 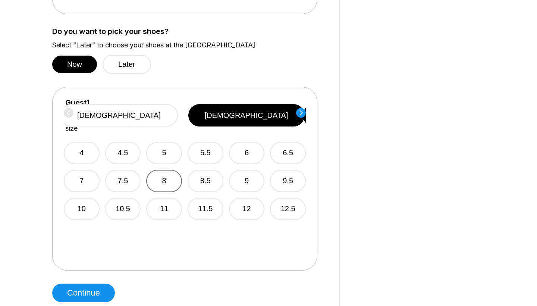 I want to click on button: 6, so click(x=247, y=153).